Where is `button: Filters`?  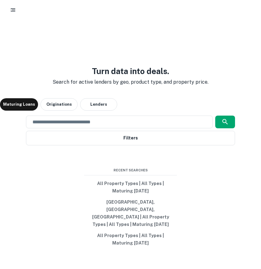
button: Filters is located at coordinates (130, 138).